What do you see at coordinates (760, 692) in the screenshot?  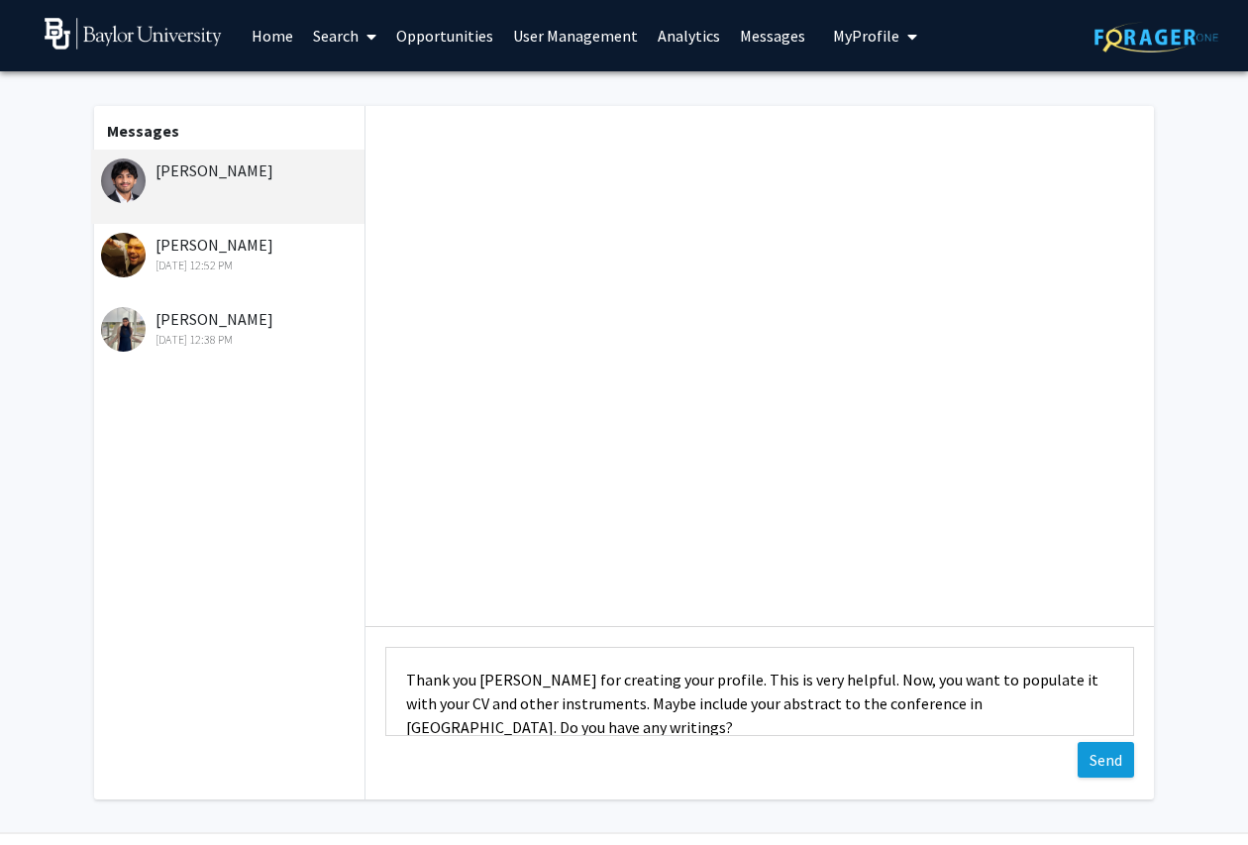 I see `textarea: Message` at bounding box center [760, 692].